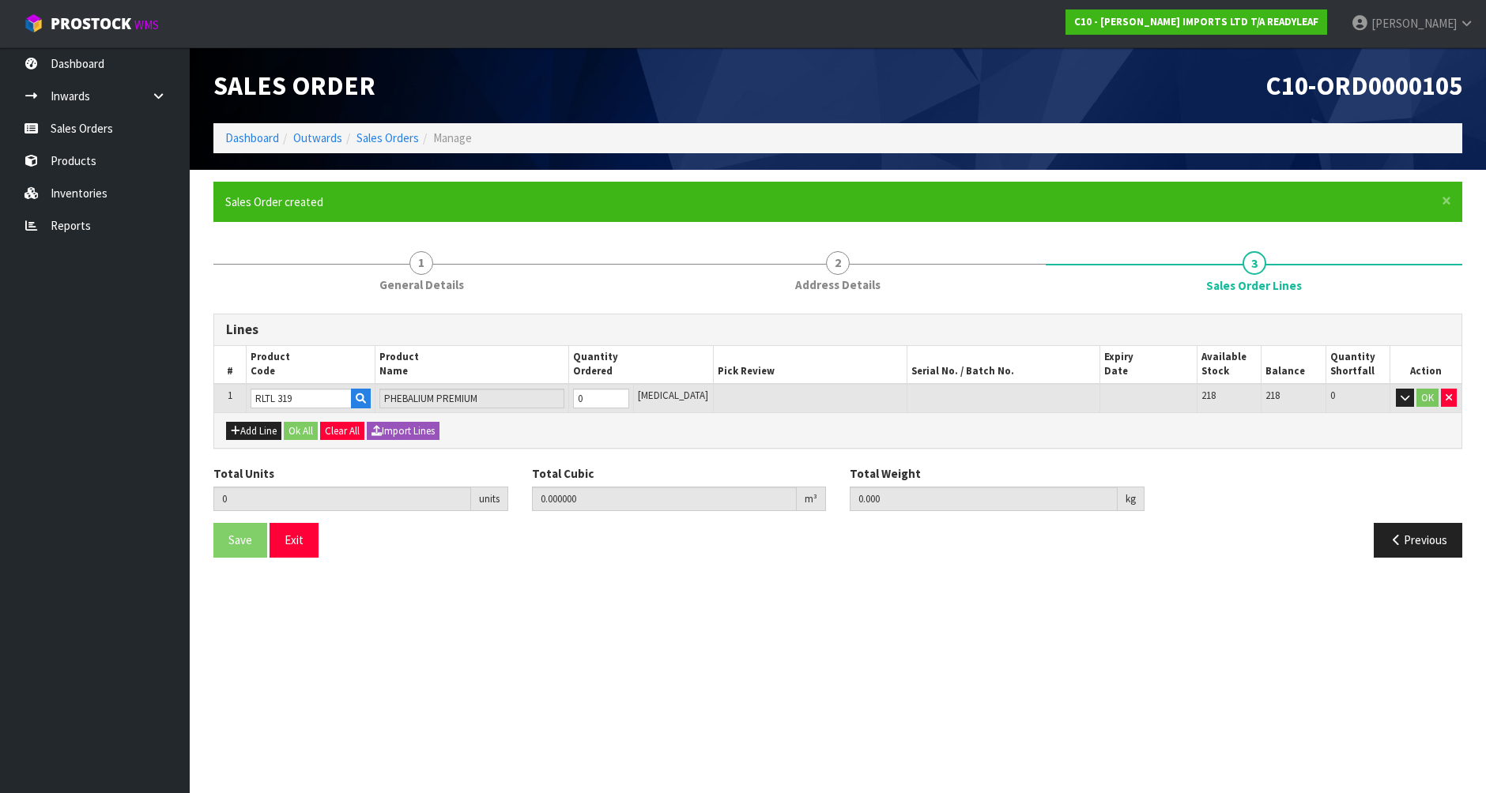  Describe the element at coordinates (294, 85) in the screenshot. I see `span: Sales Order` at that location.